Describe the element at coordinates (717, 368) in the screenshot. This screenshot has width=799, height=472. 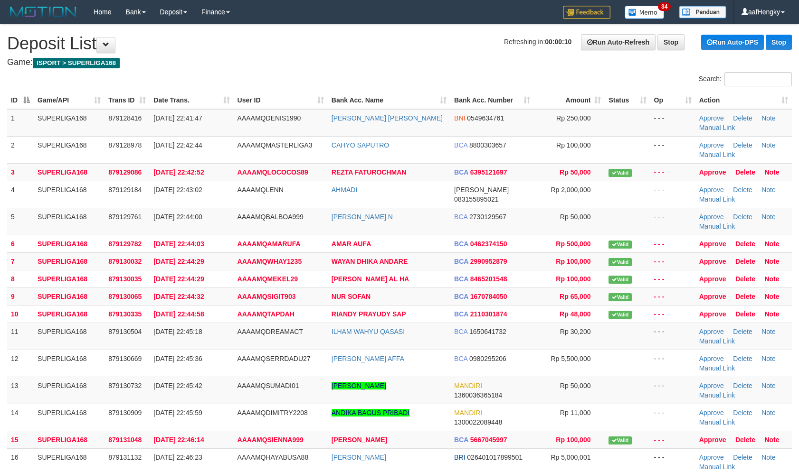
I see `a: Manual Link` at that location.